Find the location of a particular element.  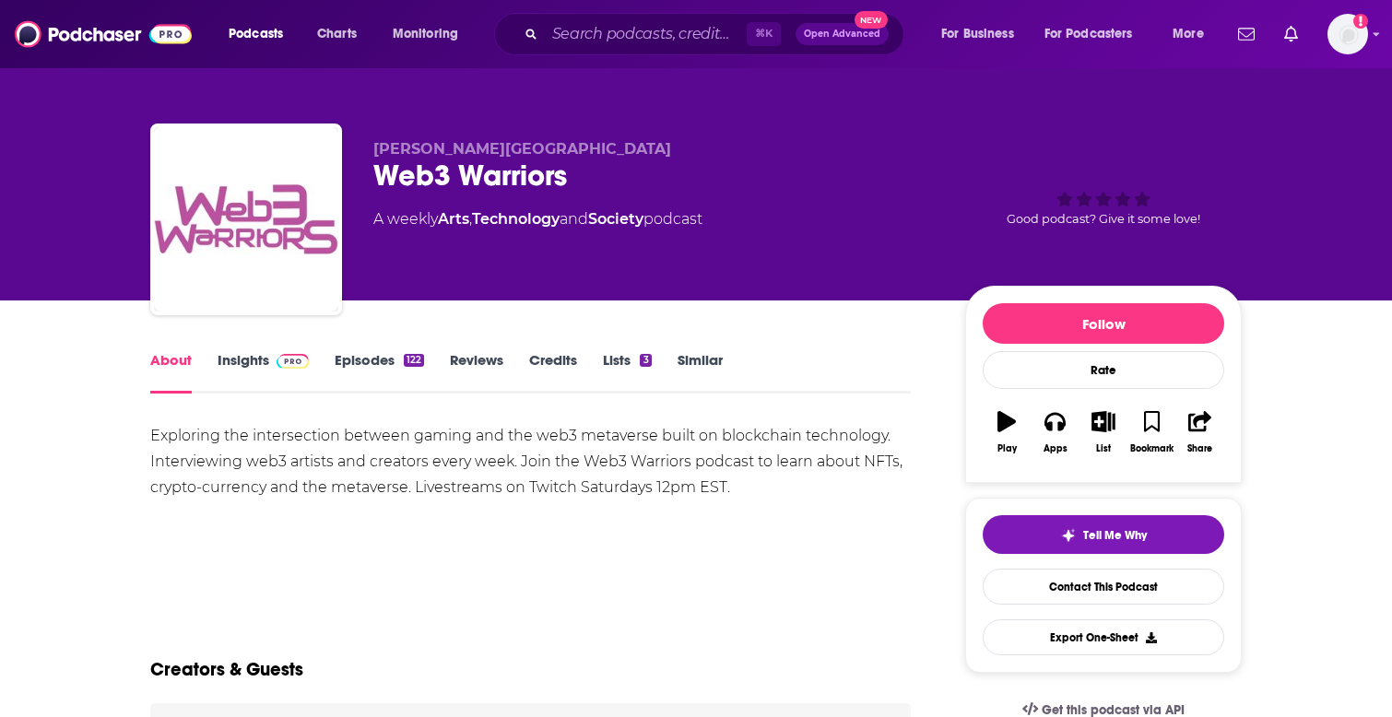

button: tell me why sparkleTell Me Why is located at coordinates (1104, 535).